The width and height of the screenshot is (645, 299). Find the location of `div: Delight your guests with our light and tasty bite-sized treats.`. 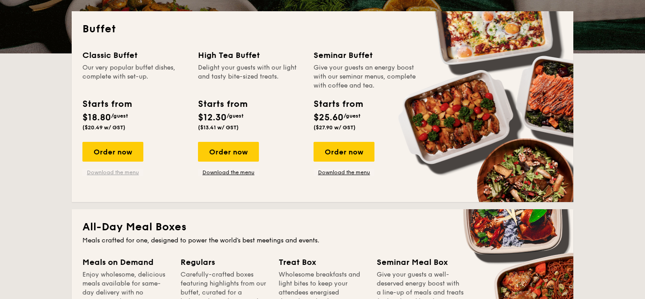

div: Delight your guests with our light and tasty bite-sized treats. is located at coordinates (251, 77).